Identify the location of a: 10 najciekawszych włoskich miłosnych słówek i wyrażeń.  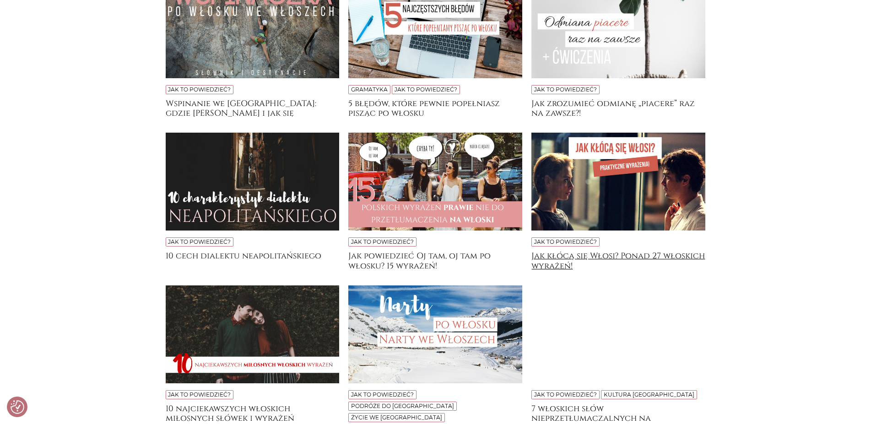
(253, 413).